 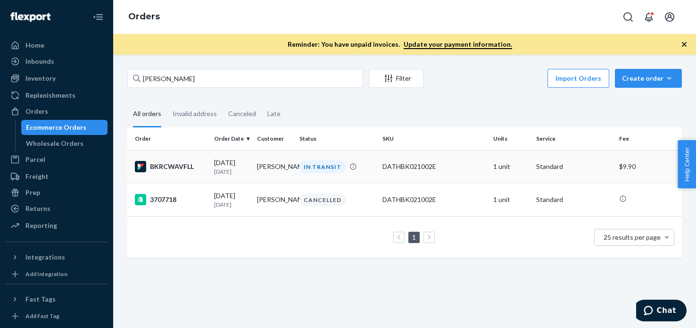 I want to click on a: Add Fast Tag, so click(x=57, y=316).